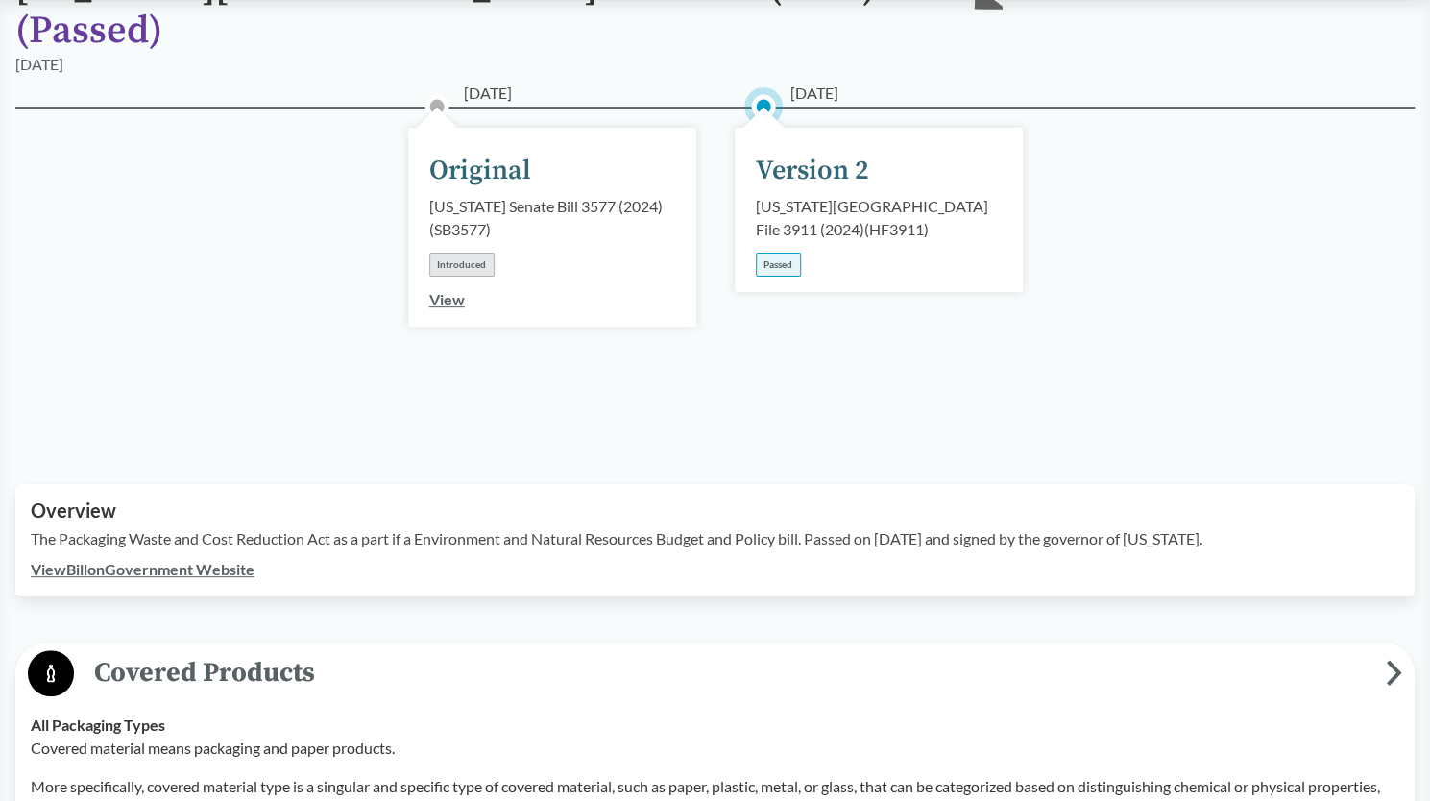  What do you see at coordinates (715, 673) in the screenshot?
I see `button: Covered Products` at bounding box center [715, 673].